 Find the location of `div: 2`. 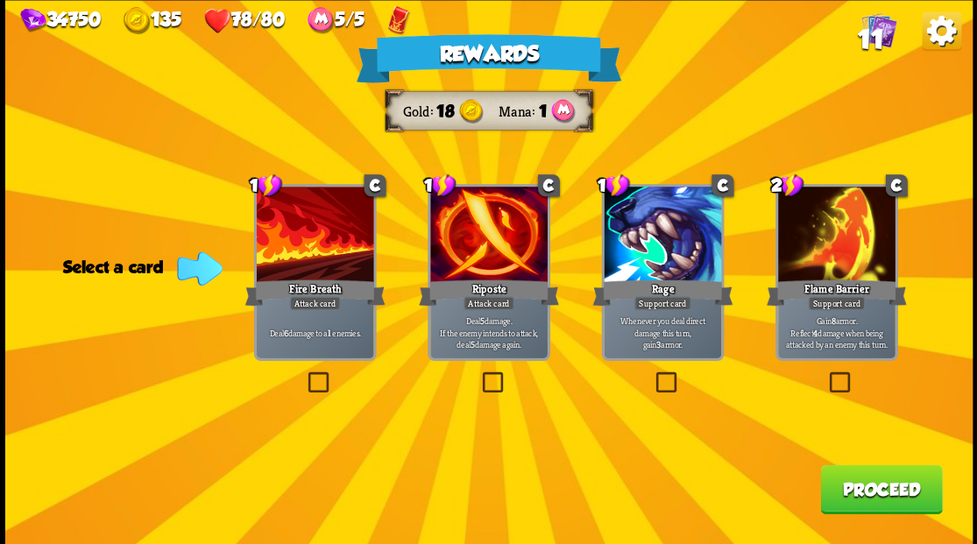

div: 2 is located at coordinates (787, 185).